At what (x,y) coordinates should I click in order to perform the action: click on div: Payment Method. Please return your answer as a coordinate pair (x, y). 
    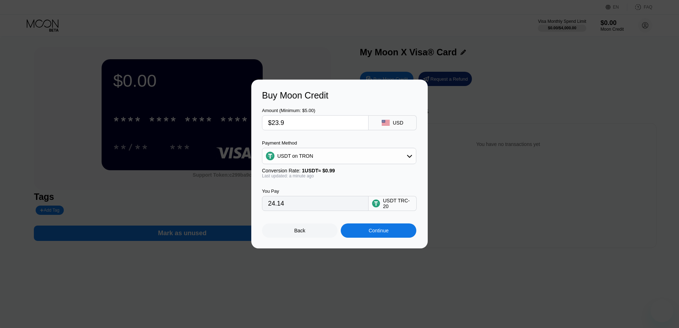
    Looking at the image, I should click on (339, 143).